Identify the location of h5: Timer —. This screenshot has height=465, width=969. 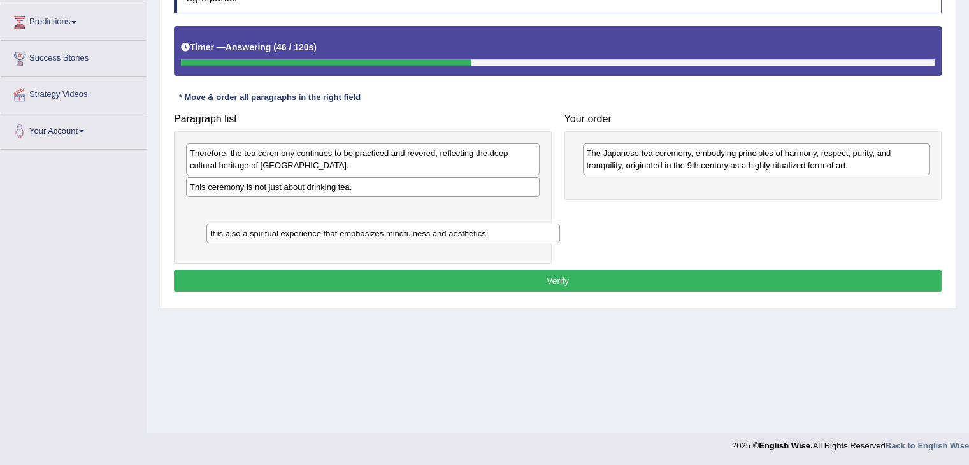
(249, 47).